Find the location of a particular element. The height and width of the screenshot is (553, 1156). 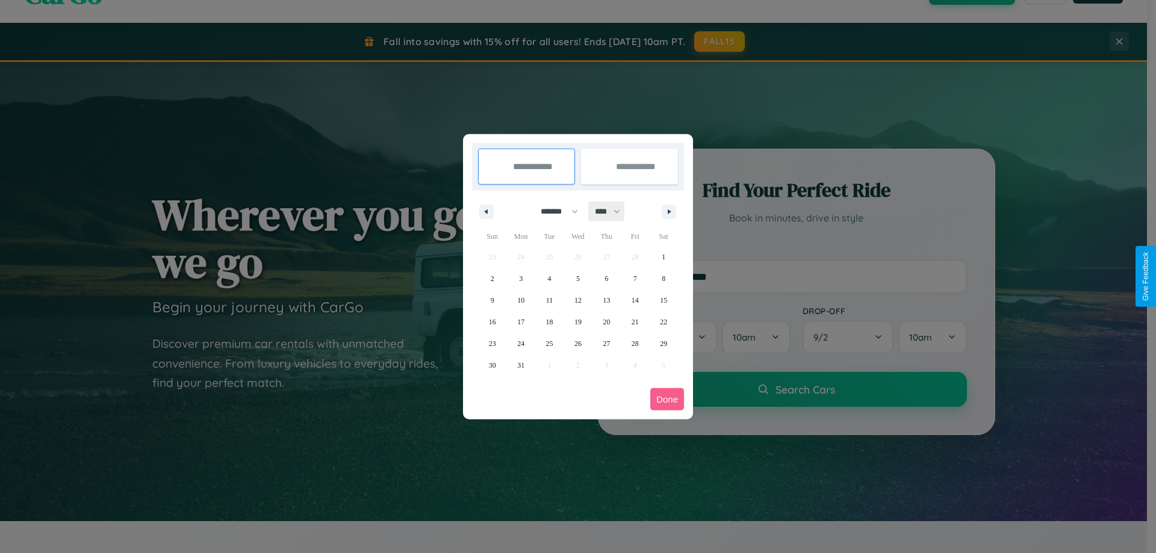

span: 13 is located at coordinates (606, 300).